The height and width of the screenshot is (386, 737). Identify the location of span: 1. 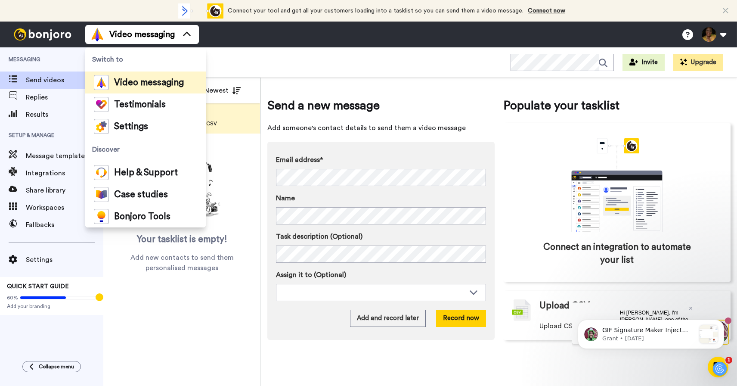
(729, 360).